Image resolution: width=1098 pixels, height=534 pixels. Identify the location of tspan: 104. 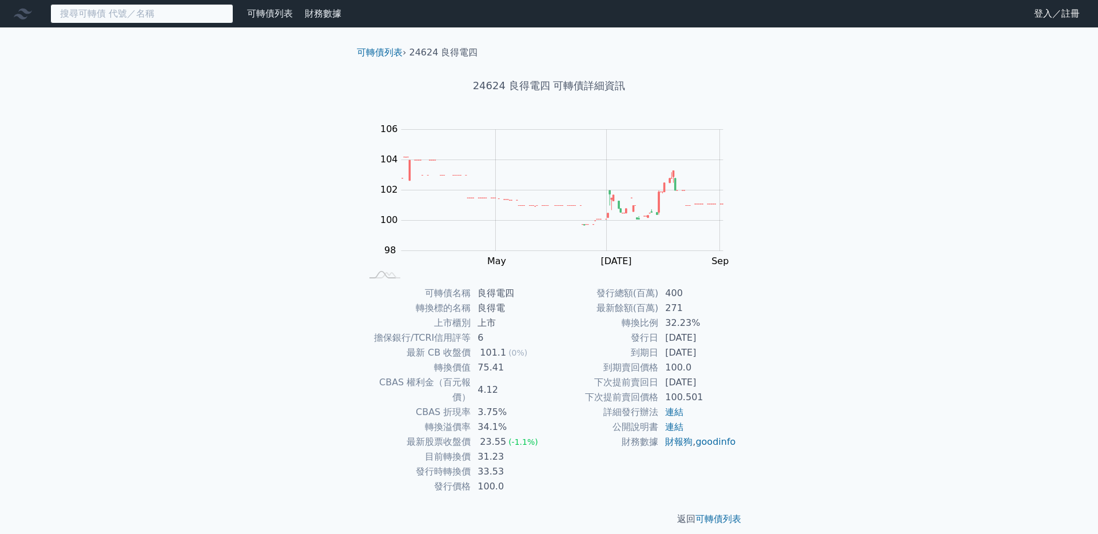
(389, 159).